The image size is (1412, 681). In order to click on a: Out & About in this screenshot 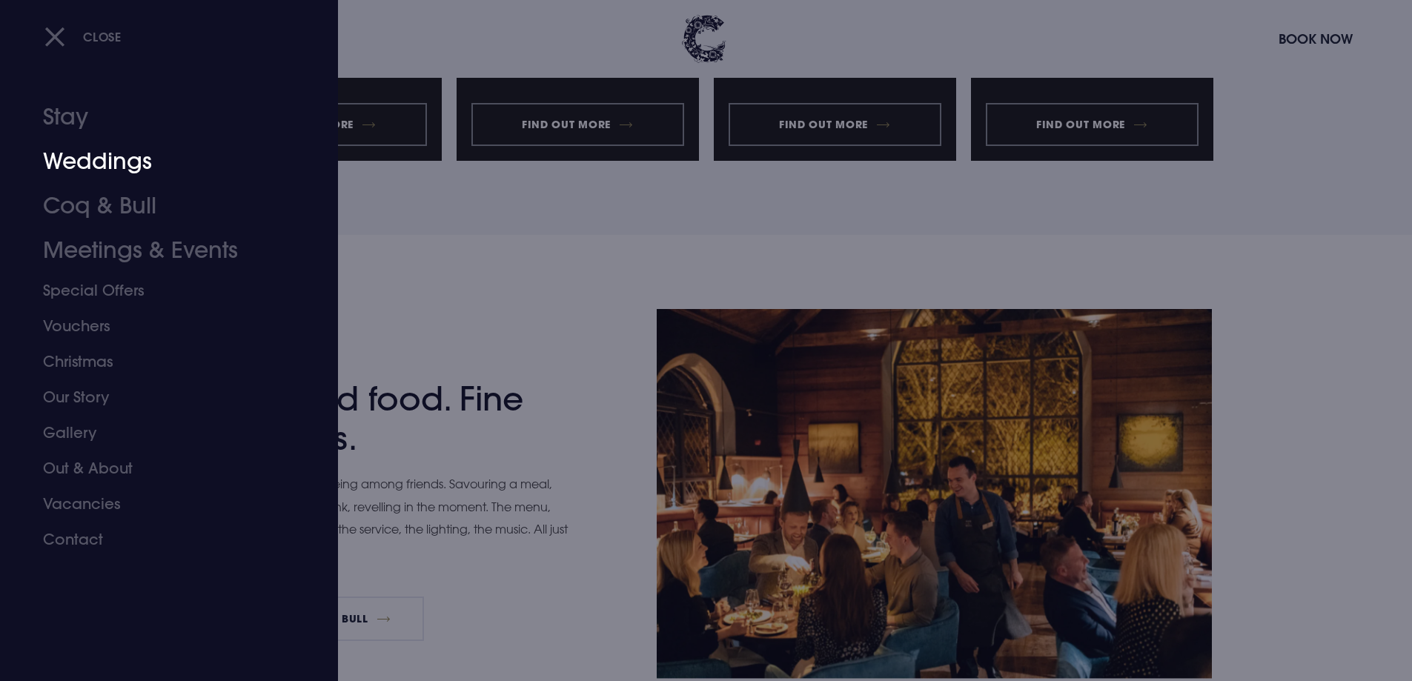, I will do `click(160, 469)`.